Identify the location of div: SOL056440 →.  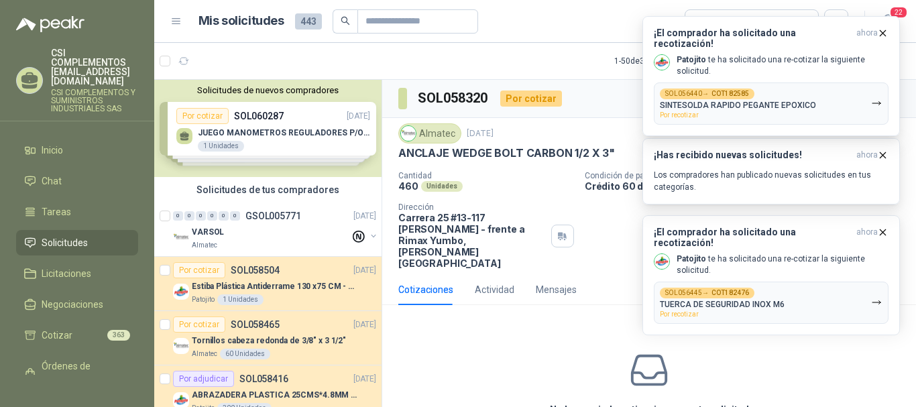
(707, 94).